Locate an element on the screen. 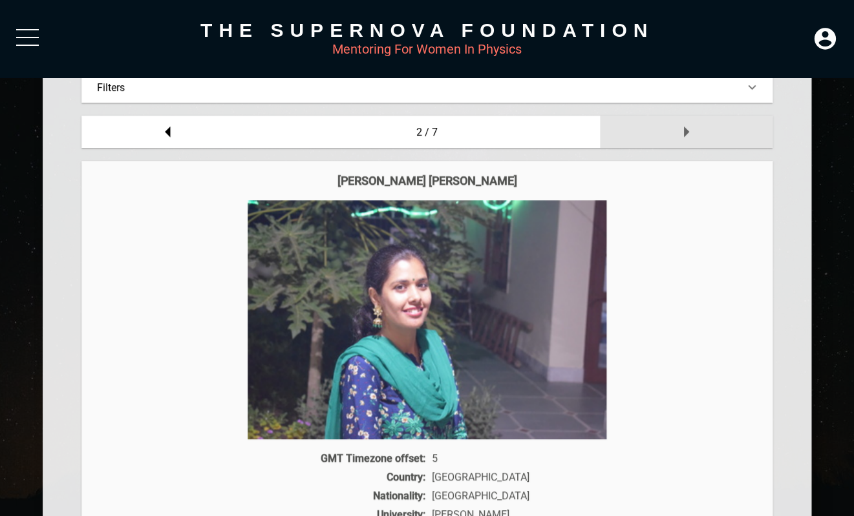 The image size is (854, 516). div: Nationality: is located at coordinates (261, 496).